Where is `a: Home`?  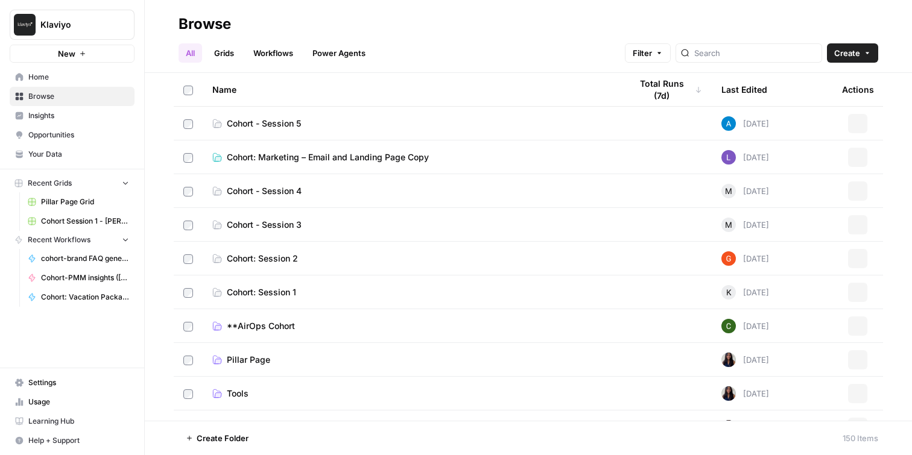 a: Home is located at coordinates (72, 77).